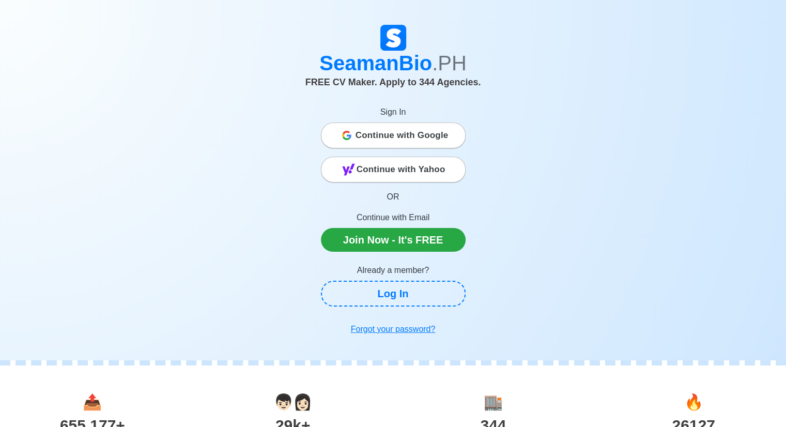 The height and width of the screenshot is (427, 786). Describe the element at coordinates (393, 38) in the screenshot. I see `img: Logo` at that location.